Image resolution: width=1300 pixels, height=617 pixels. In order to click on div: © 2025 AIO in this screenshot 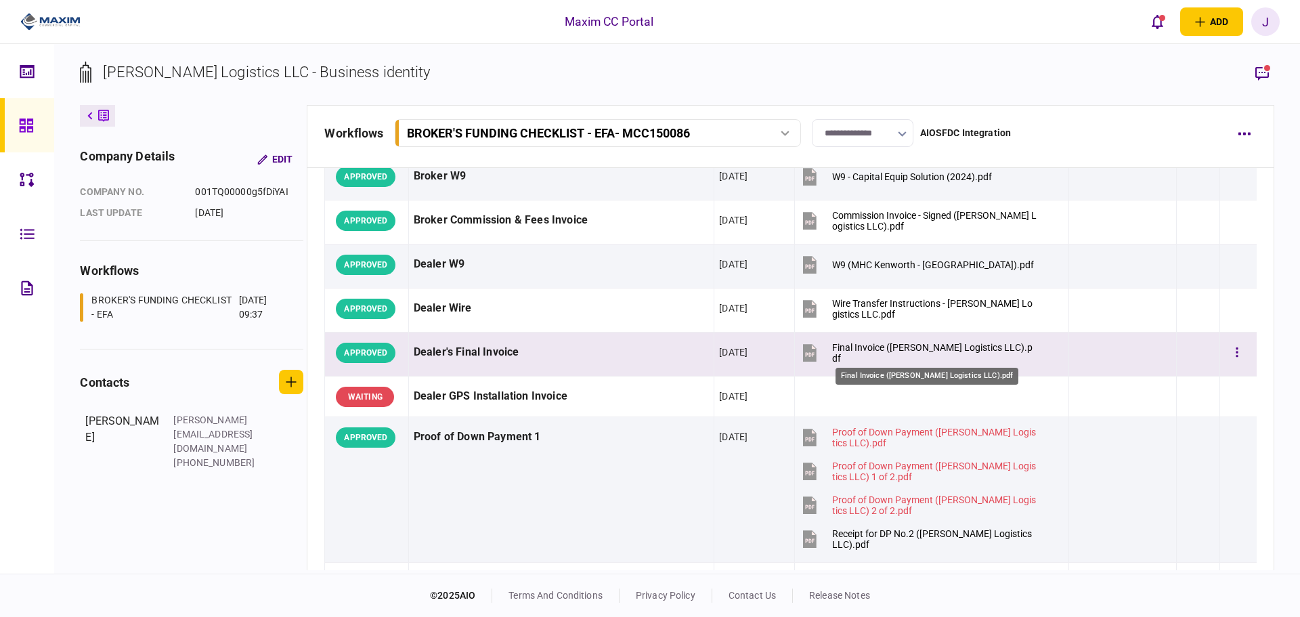, I will do `click(461, 595)`.